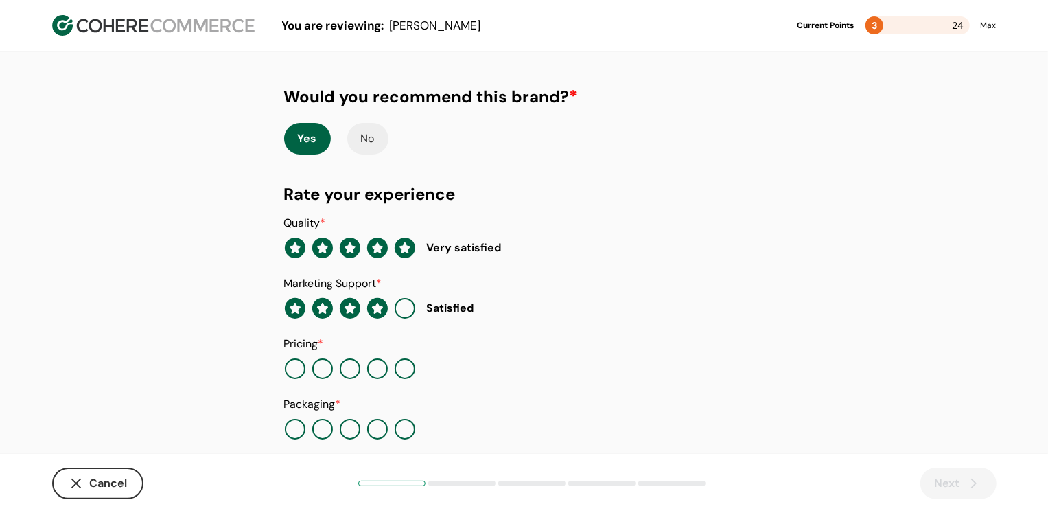 The width and height of the screenshot is (1048, 513). Describe the element at coordinates (825, 25) in the screenshot. I see `div: Current Points` at that location.